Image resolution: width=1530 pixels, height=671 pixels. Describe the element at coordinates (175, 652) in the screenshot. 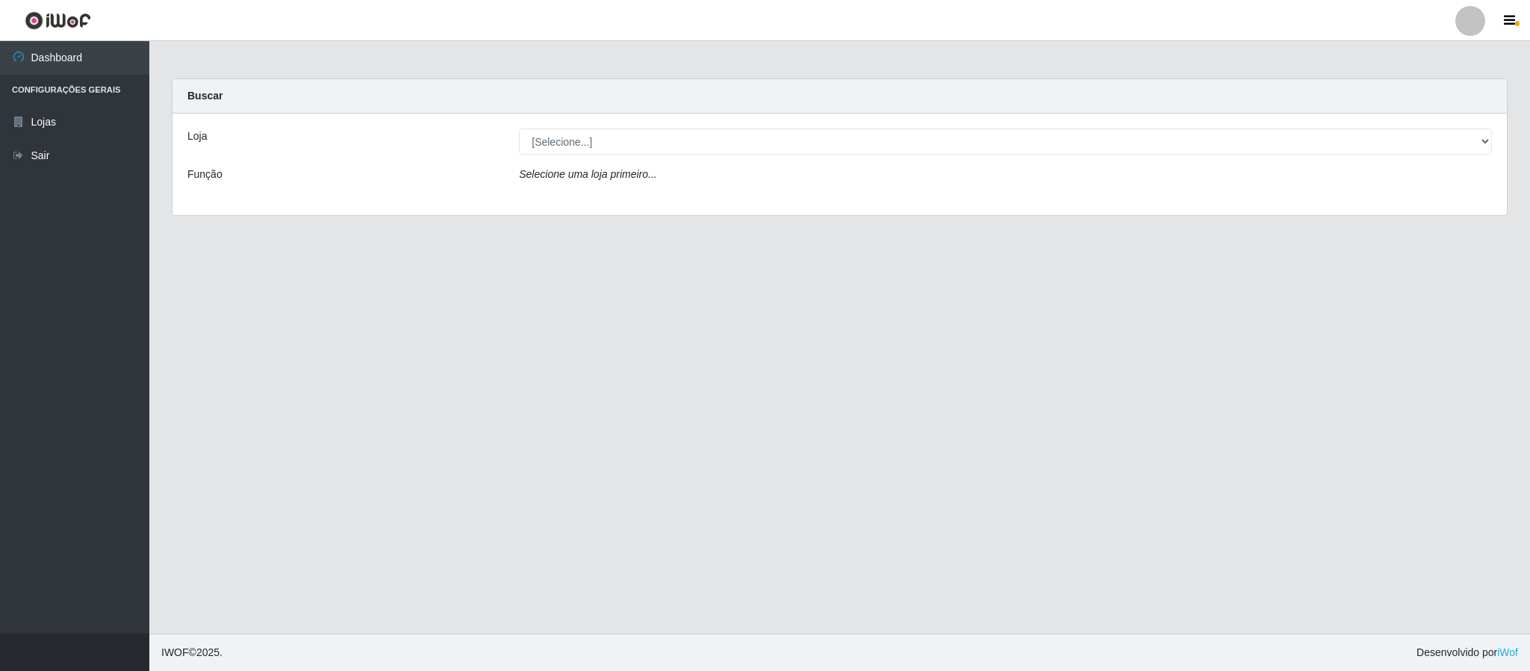

I see `span: IWOF` at that location.